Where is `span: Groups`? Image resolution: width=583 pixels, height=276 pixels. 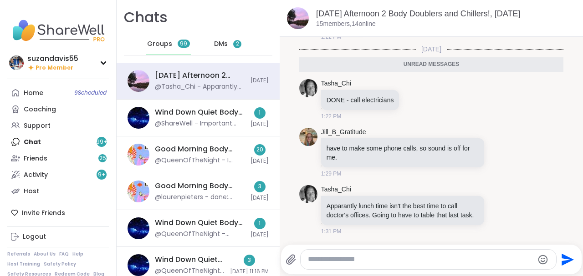 span: Groups is located at coordinates (159, 44).